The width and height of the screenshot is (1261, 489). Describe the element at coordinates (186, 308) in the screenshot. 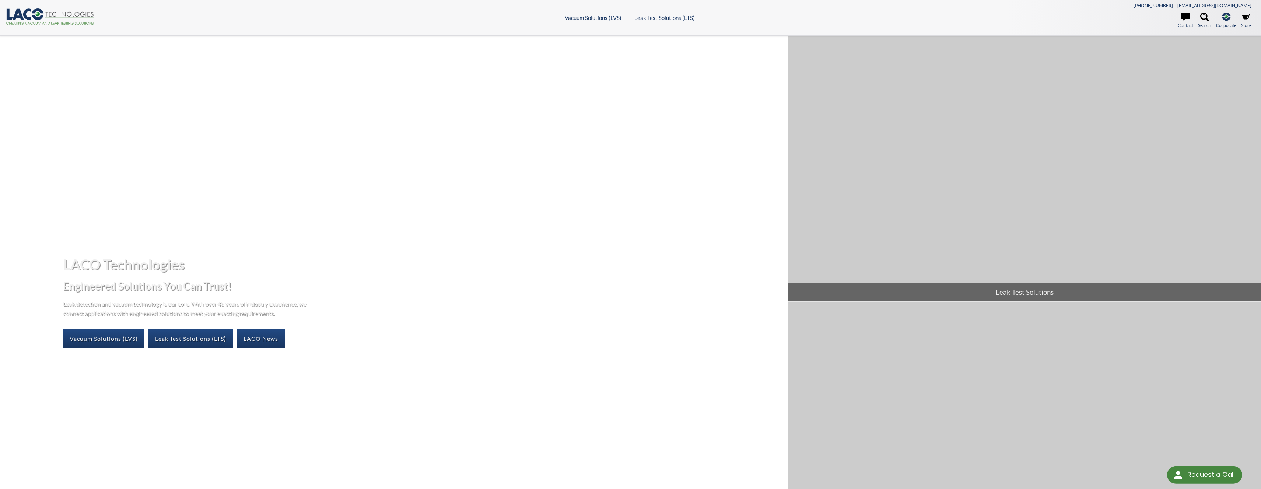

I see `p: Leak detection and vacuum technology is our core. With over 45 years of industry experience, we c...` at that location.